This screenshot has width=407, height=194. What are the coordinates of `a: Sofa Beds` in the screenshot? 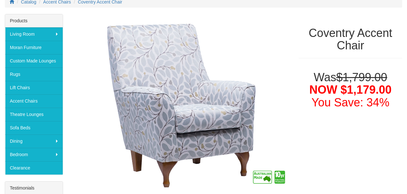 It's located at (34, 128).